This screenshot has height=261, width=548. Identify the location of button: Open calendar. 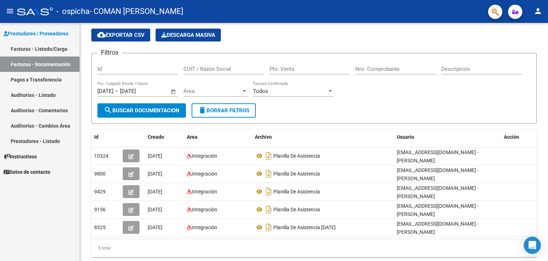
(174, 91).